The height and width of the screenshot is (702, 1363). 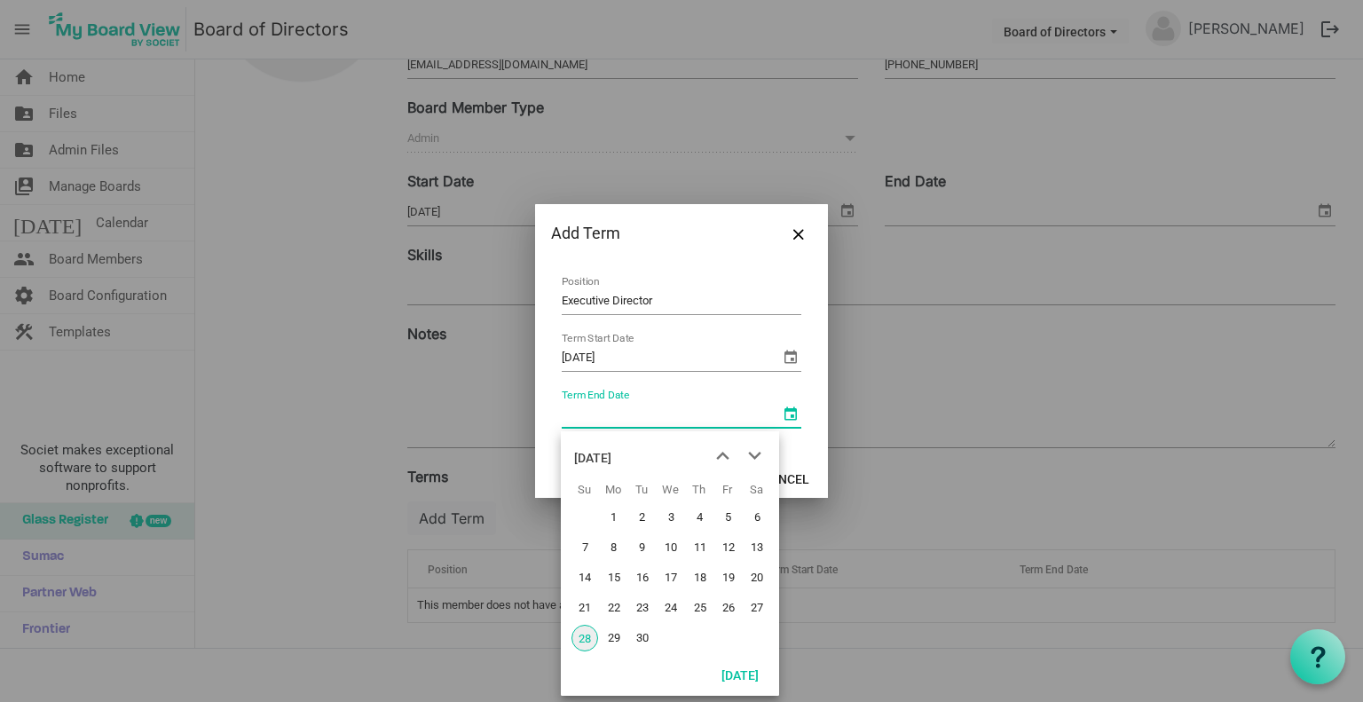 What do you see at coordinates (785, 478) in the screenshot?
I see `button: Cancel` at bounding box center [785, 478].